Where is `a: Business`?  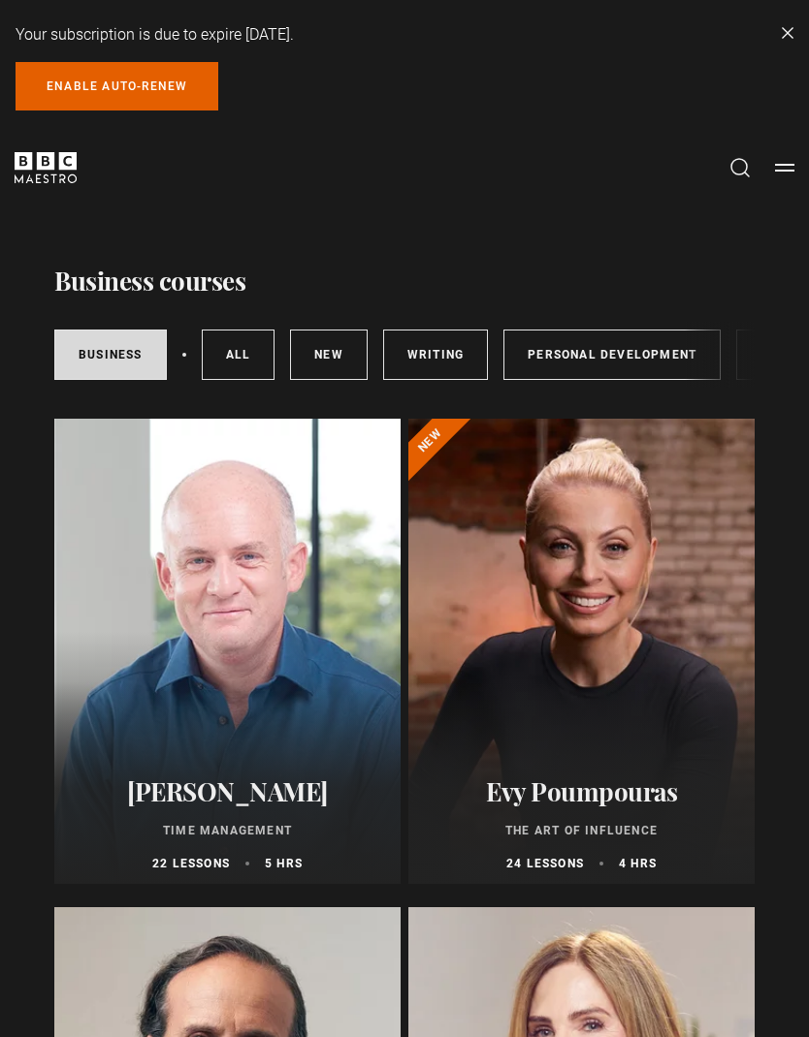
a: Business is located at coordinates (111, 355).